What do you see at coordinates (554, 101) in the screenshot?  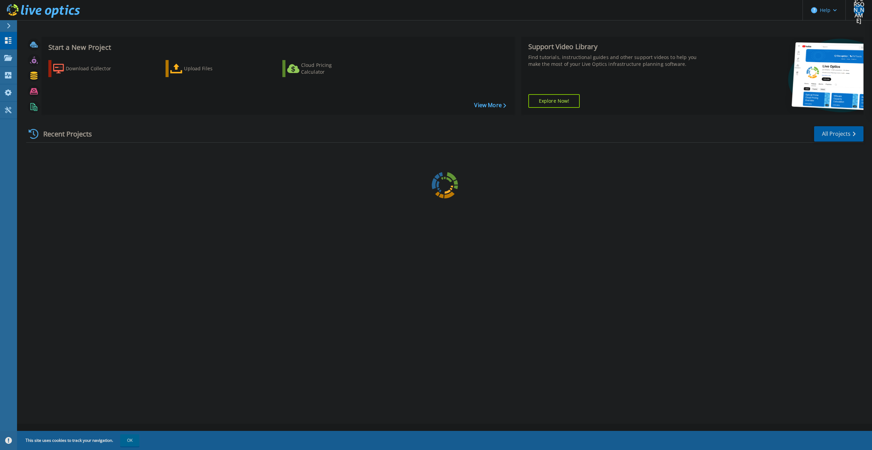 I see `a: Explore Now!` at bounding box center [554, 101].